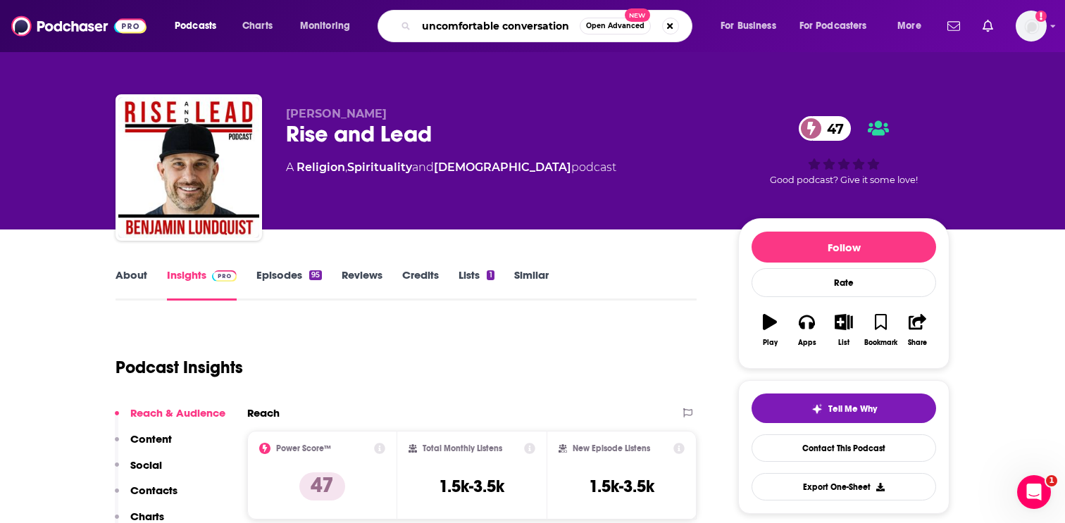  What do you see at coordinates (303, 449) in the screenshot?
I see `h2: Power Score™` at bounding box center [303, 449].